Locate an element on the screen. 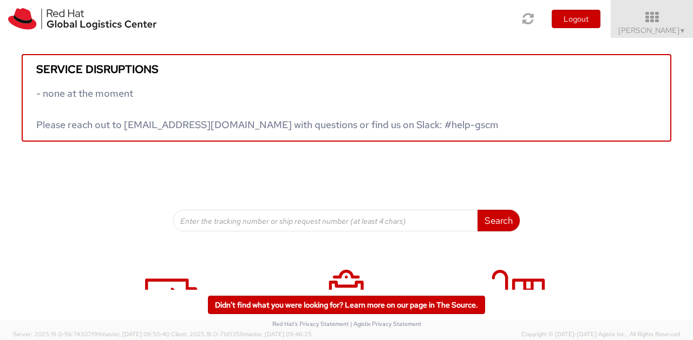 The height and width of the screenshot is (340, 693). h5: Service disruptions is located at coordinates (346, 69).